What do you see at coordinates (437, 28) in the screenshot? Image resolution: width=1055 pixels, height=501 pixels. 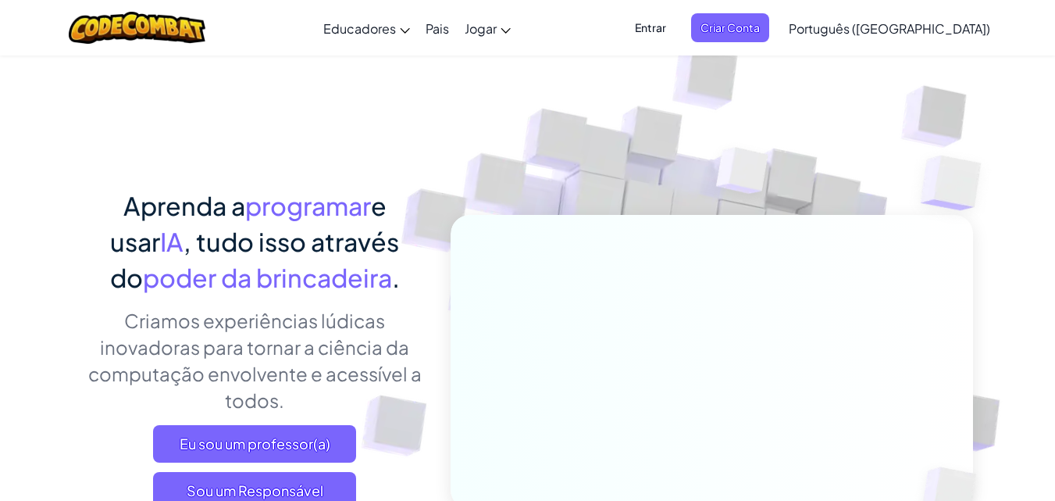 I see `font: Pais` at bounding box center [437, 28].